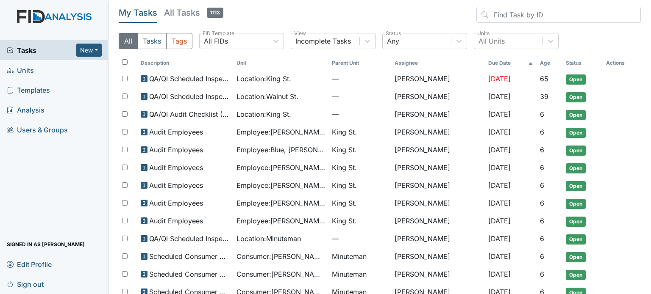 Image resolution: width=651 pixels, height=294 pixels. I want to click on span: Tasks, so click(42, 50).